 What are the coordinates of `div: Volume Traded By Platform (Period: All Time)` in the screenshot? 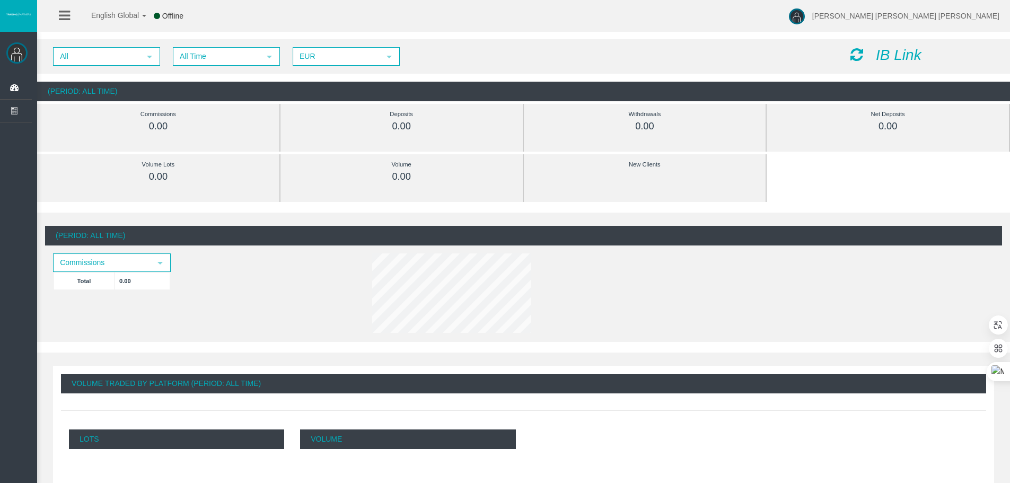 It's located at (523, 383).